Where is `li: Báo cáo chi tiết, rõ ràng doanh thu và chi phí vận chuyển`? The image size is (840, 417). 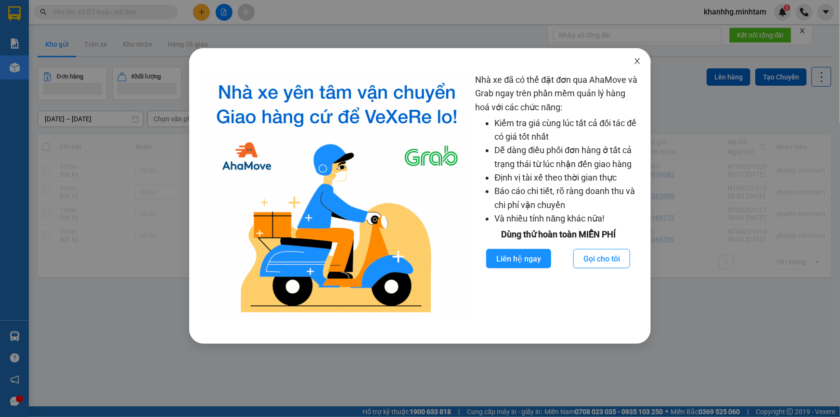 li: Báo cáo chi tiết, rõ ràng doanh thu và chi phí vận chuyển is located at coordinates (568, 198).